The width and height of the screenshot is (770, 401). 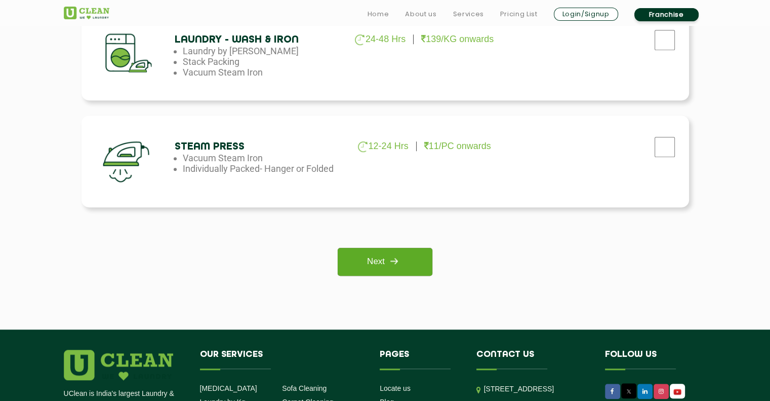 I want to click on a: Locate us, so click(x=395, y=388).